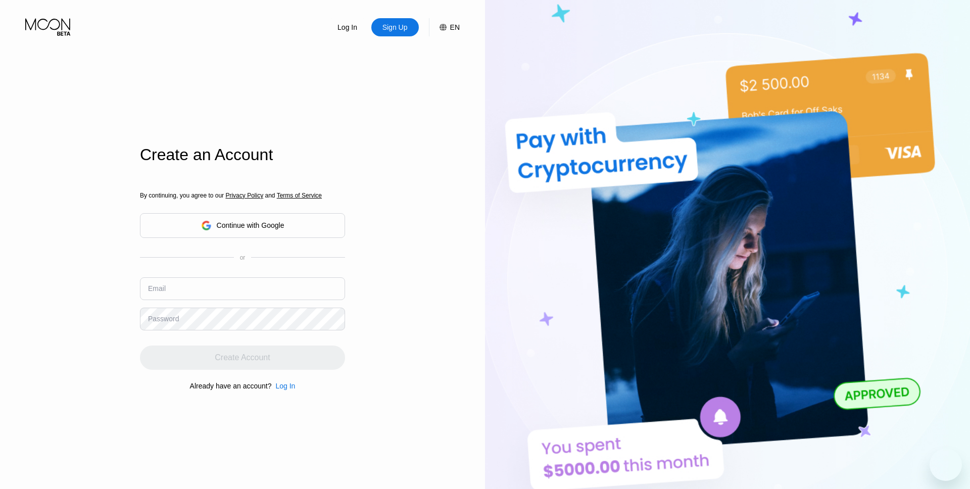 Image resolution: width=970 pixels, height=489 pixels. I want to click on div: Email, so click(157, 289).